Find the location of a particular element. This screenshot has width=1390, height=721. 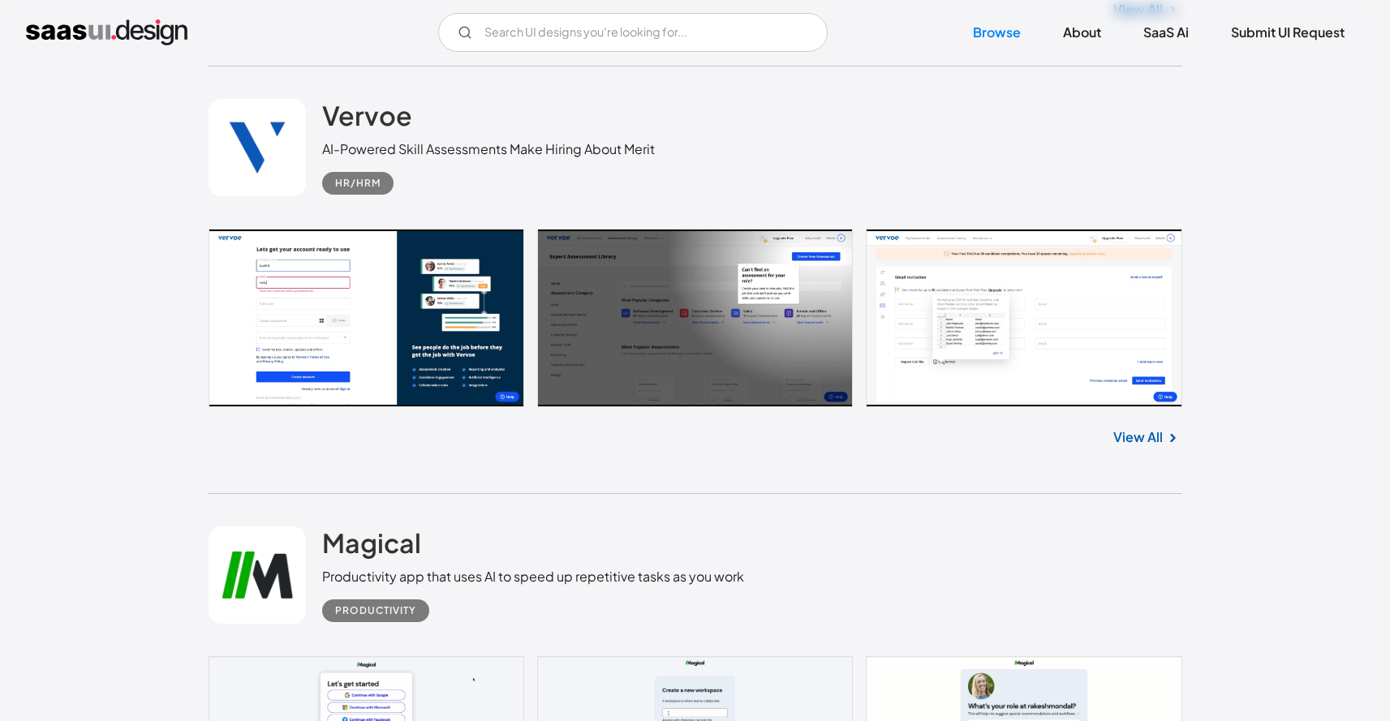

h2: Vervoe is located at coordinates (367, 115).